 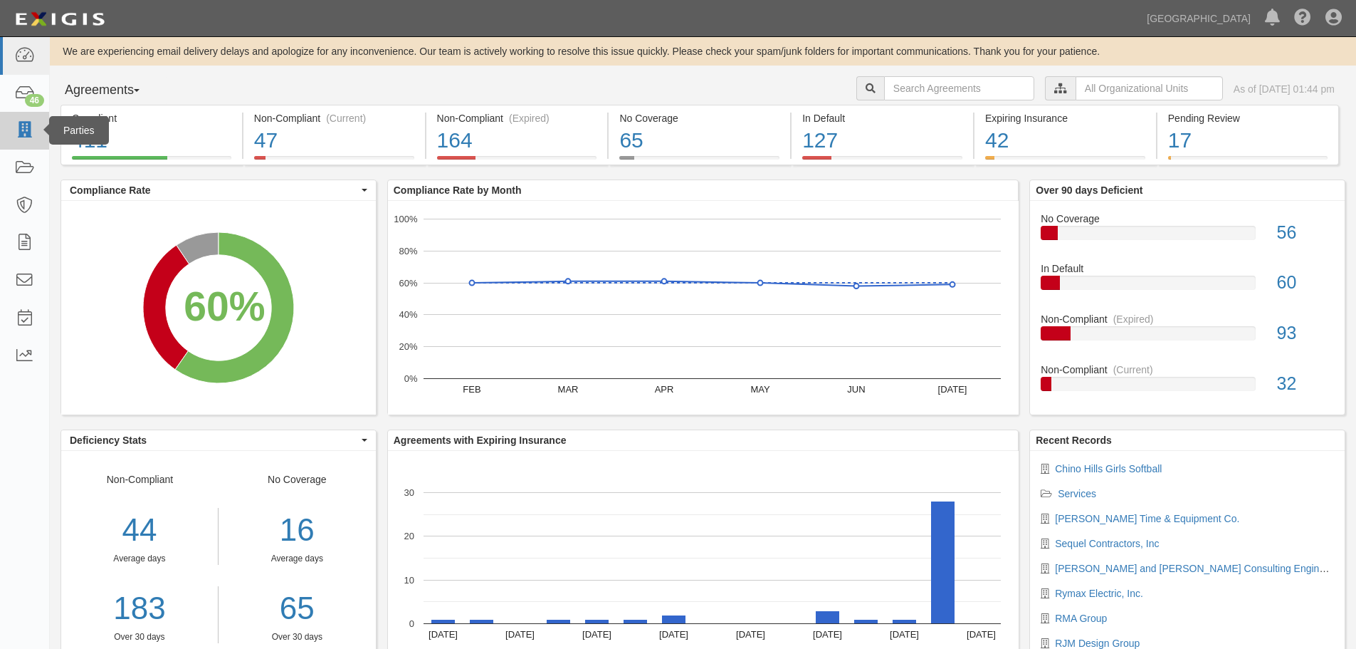 What do you see at coordinates (567, 389) in the screenshot?
I see `text: MAR` at bounding box center [567, 389].